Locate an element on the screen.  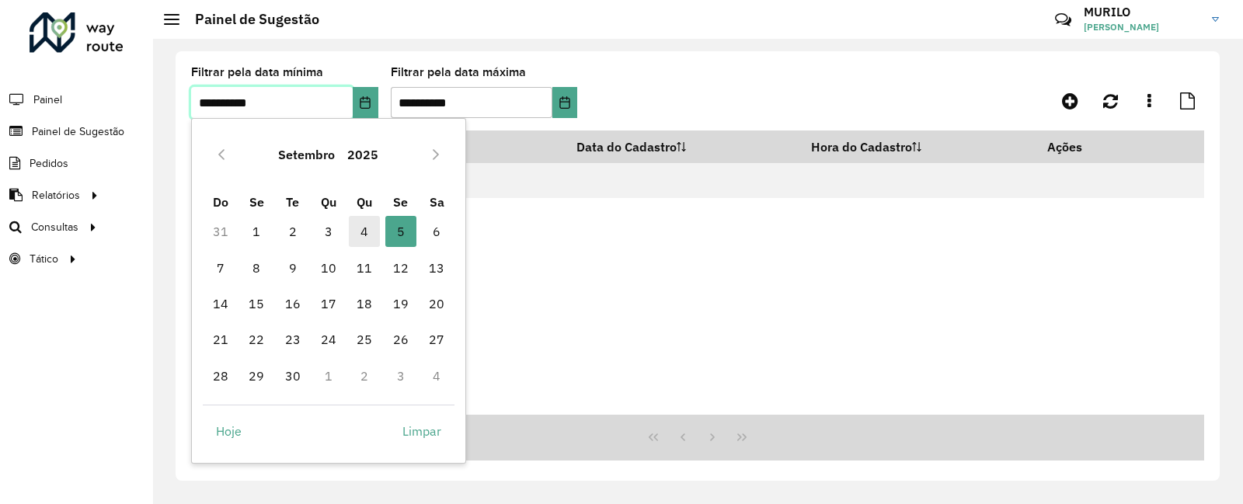
span: Relatórios is located at coordinates (56, 195).